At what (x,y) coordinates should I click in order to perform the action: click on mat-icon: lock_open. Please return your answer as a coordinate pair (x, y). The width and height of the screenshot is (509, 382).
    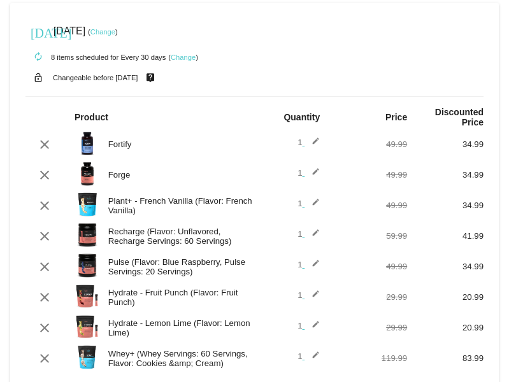
    Looking at the image, I should click on (38, 78).